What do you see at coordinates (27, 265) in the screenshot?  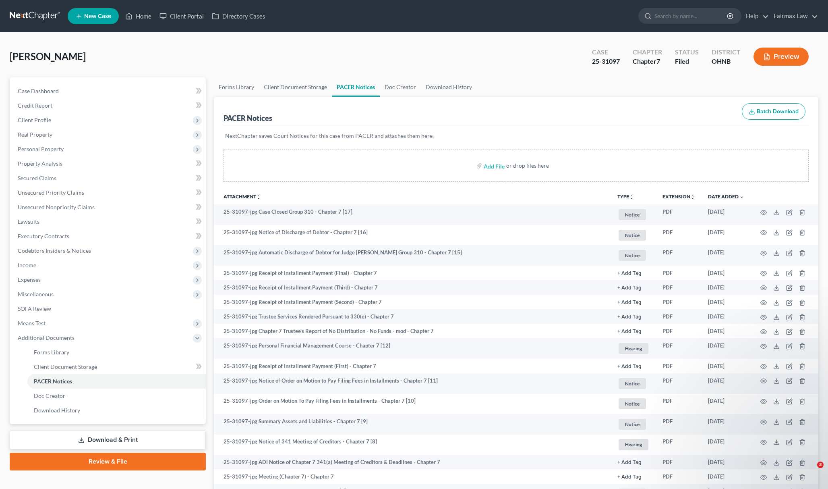 I see `span: Income` at bounding box center [27, 265].